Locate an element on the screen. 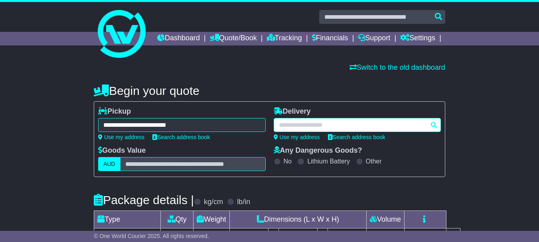 The width and height of the screenshot is (539, 242). a: Quote/Book is located at coordinates (233, 39).